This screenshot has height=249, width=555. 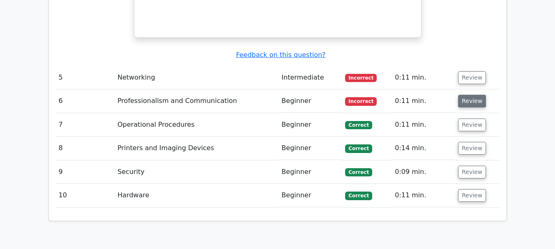 I want to click on td: 9, so click(x=85, y=172).